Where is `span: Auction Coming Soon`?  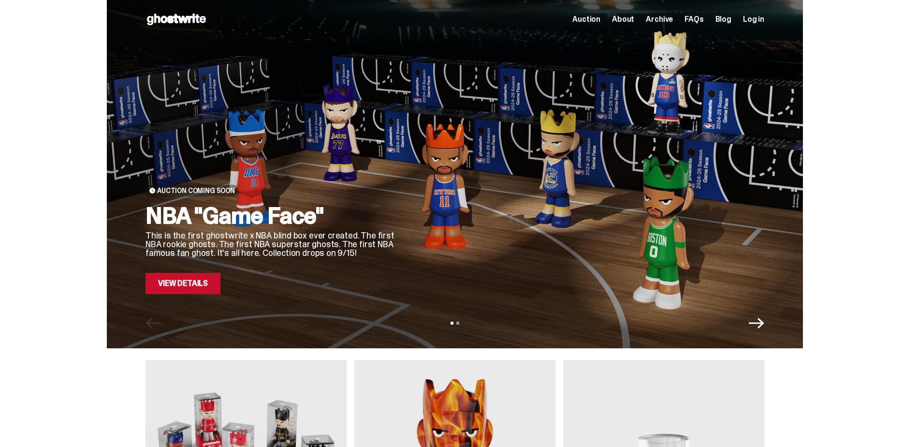 span: Auction Coming Soon is located at coordinates (196, 191).